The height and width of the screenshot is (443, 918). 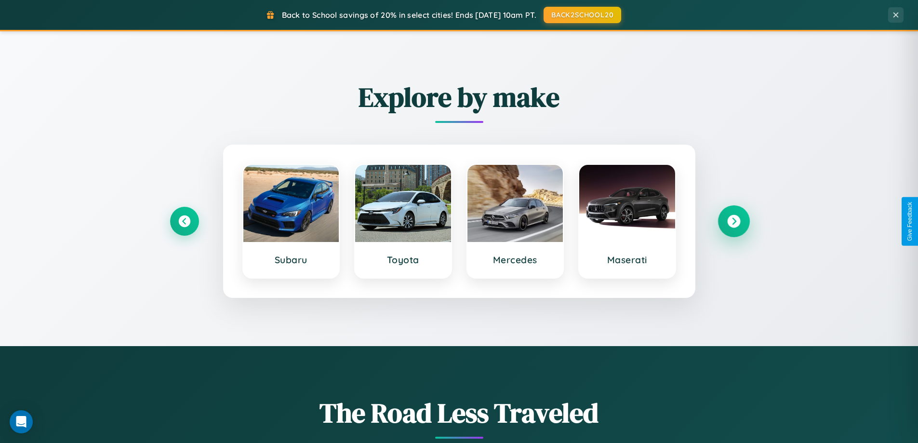 I want to click on h3: Subaru, so click(x=291, y=260).